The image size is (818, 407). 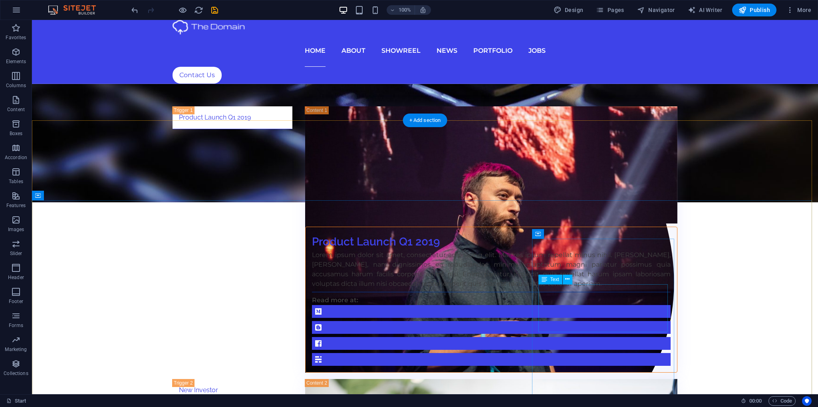 I want to click on p: Columns, so click(x=16, y=85).